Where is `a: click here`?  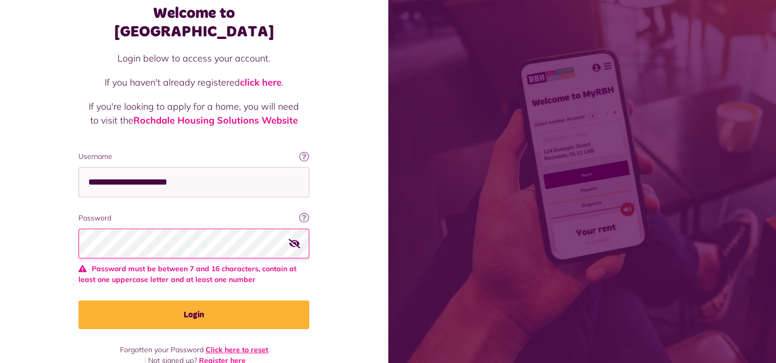
a: click here is located at coordinates (260, 82).